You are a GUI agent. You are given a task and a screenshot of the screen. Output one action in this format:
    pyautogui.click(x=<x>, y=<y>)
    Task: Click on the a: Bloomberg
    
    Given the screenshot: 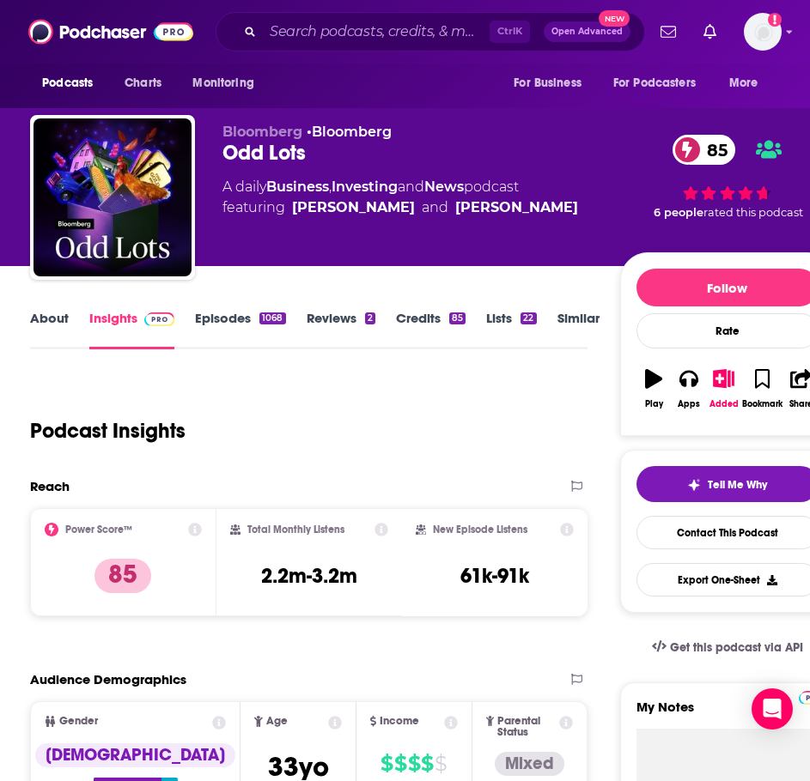 What is the action you would take?
    pyautogui.click(x=351, y=131)
    